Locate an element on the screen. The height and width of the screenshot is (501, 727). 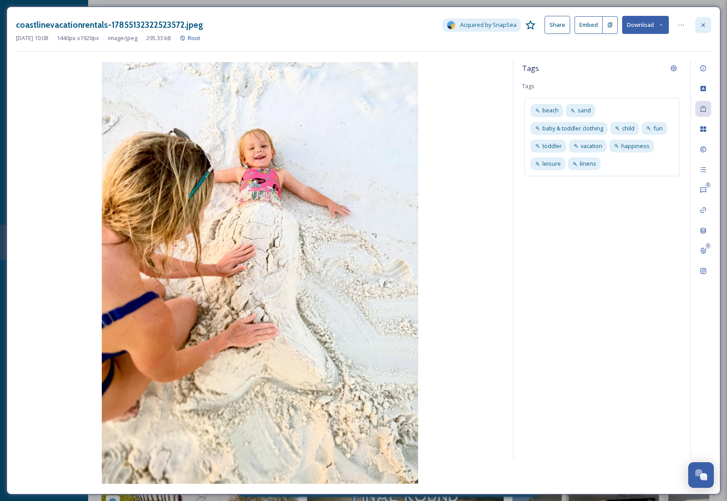
span: vacation is located at coordinates (591, 146).